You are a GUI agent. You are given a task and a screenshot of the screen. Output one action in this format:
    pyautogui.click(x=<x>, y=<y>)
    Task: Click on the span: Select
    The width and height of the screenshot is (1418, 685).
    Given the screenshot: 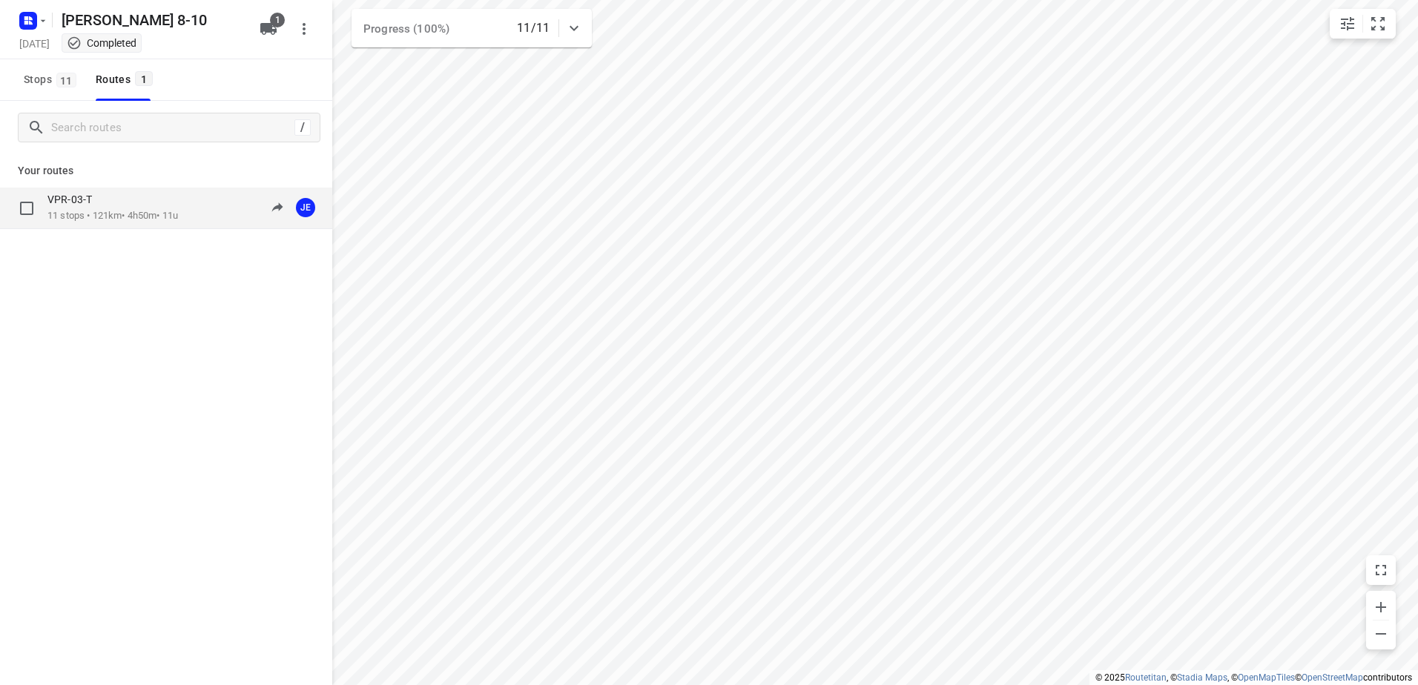 What is the action you would take?
    pyautogui.click(x=27, y=208)
    